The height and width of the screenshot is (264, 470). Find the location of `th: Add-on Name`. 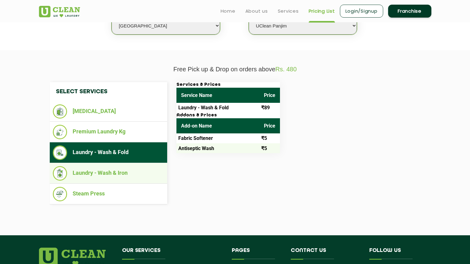

th: Add-on Name is located at coordinates (218, 126).